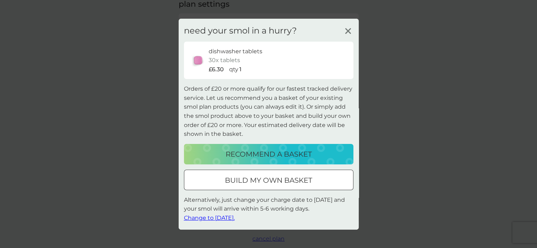 This screenshot has height=248, width=537. Describe the element at coordinates (269, 181) in the screenshot. I see `p: build my own basket` at that location.